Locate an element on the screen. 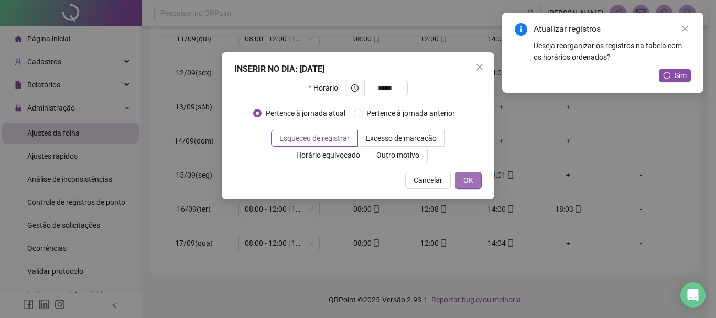  span: Outro motivo is located at coordinates (398, 155).